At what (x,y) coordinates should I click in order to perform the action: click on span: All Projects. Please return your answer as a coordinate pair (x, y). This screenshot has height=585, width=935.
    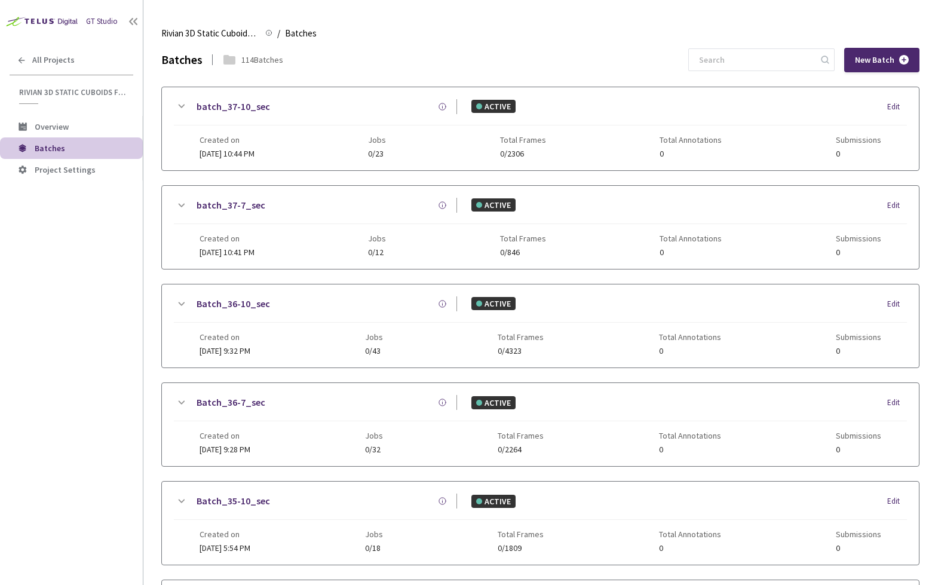
    Looking at the image, I should click on (53, 60).